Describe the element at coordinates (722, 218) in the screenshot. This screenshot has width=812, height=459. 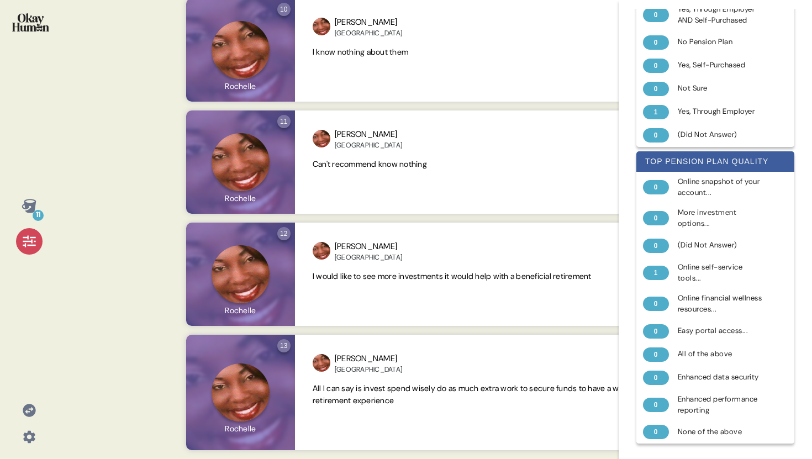
I see `div: More investment options...` at that location.